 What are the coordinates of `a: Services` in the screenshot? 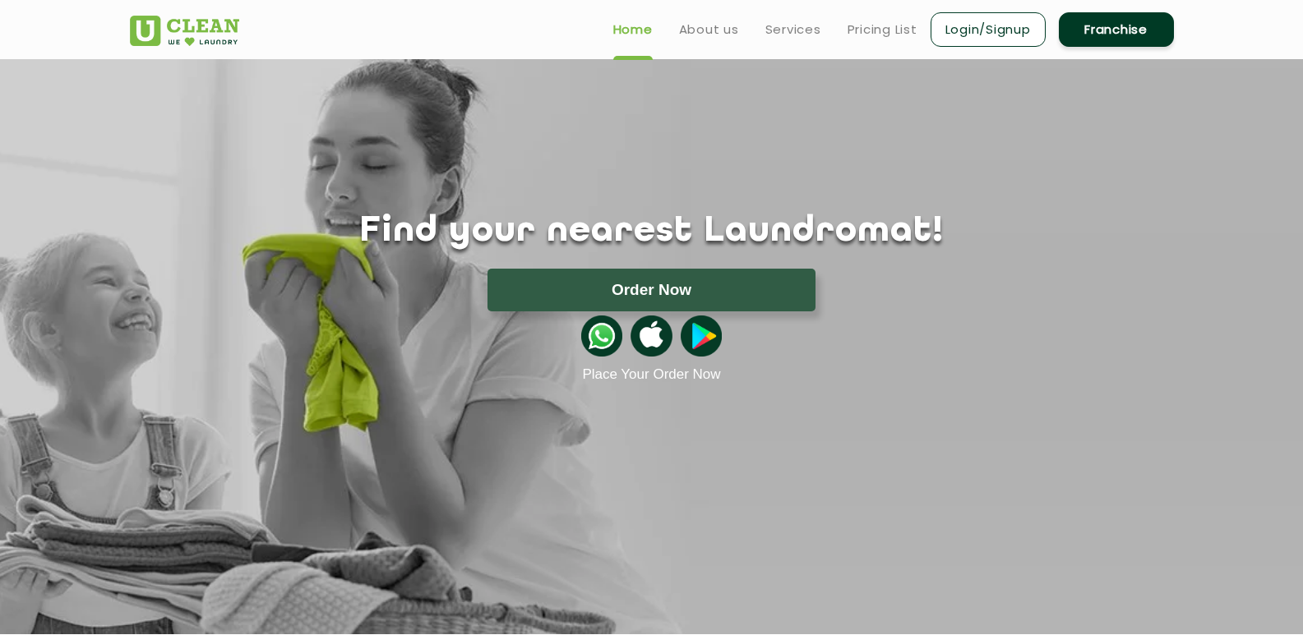 It's located at (793, 30).